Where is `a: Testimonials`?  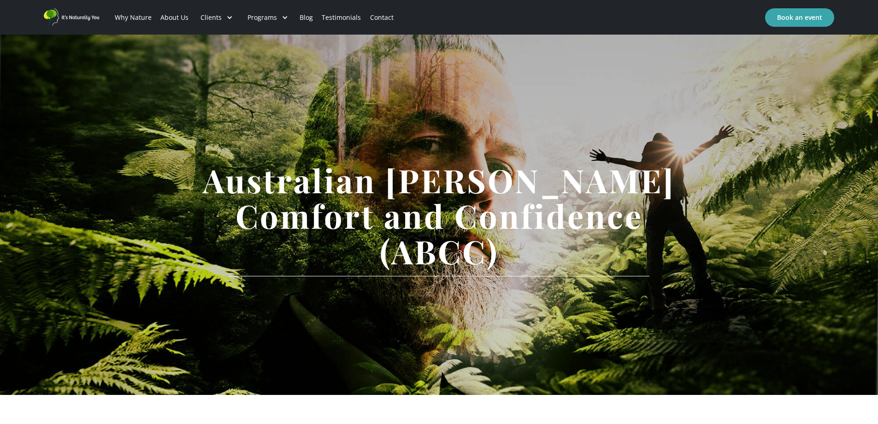
a: Testimonials is located at coordinates (342, 18).